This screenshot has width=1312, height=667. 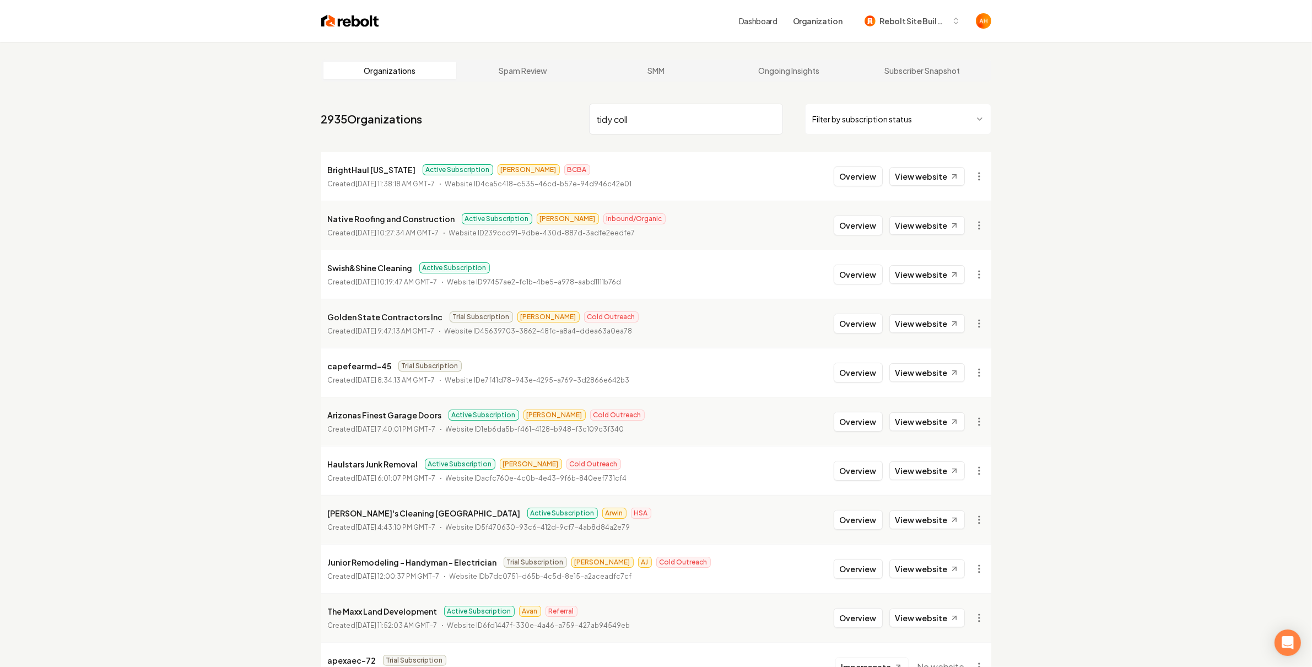 I want to click on p: The Maxx Land Development, so click(x=382, y=611).